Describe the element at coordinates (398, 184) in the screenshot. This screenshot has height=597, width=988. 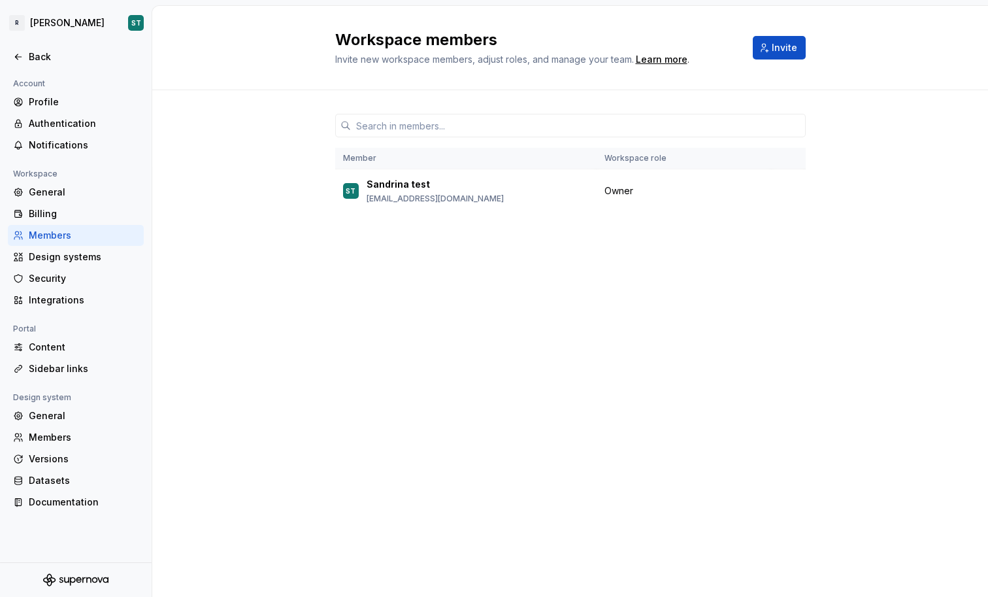
I see `p: Sandrina test` at that location.